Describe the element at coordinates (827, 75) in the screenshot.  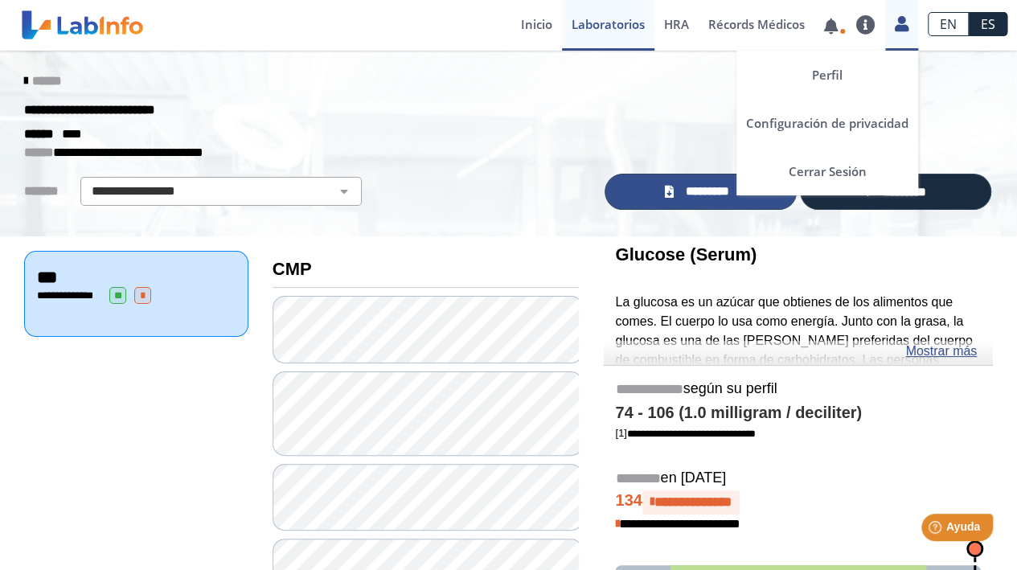
I see `a: Perfil` at that location.